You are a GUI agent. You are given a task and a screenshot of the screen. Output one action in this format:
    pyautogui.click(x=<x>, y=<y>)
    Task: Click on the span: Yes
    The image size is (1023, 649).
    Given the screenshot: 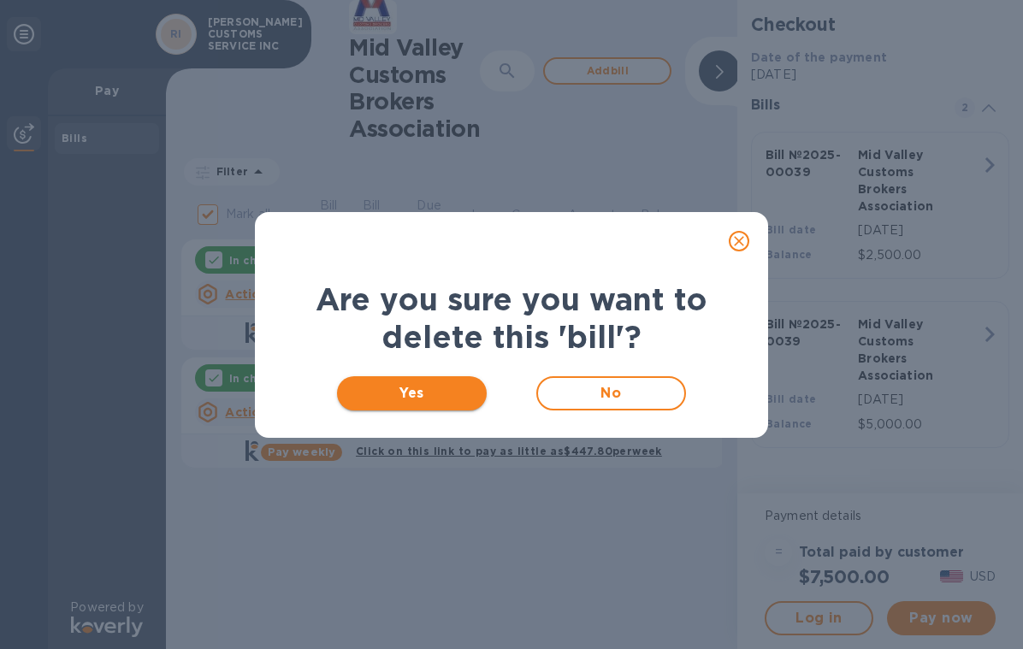 What is the action you would take?
    pyautogui.click(x=411, y=393)
    